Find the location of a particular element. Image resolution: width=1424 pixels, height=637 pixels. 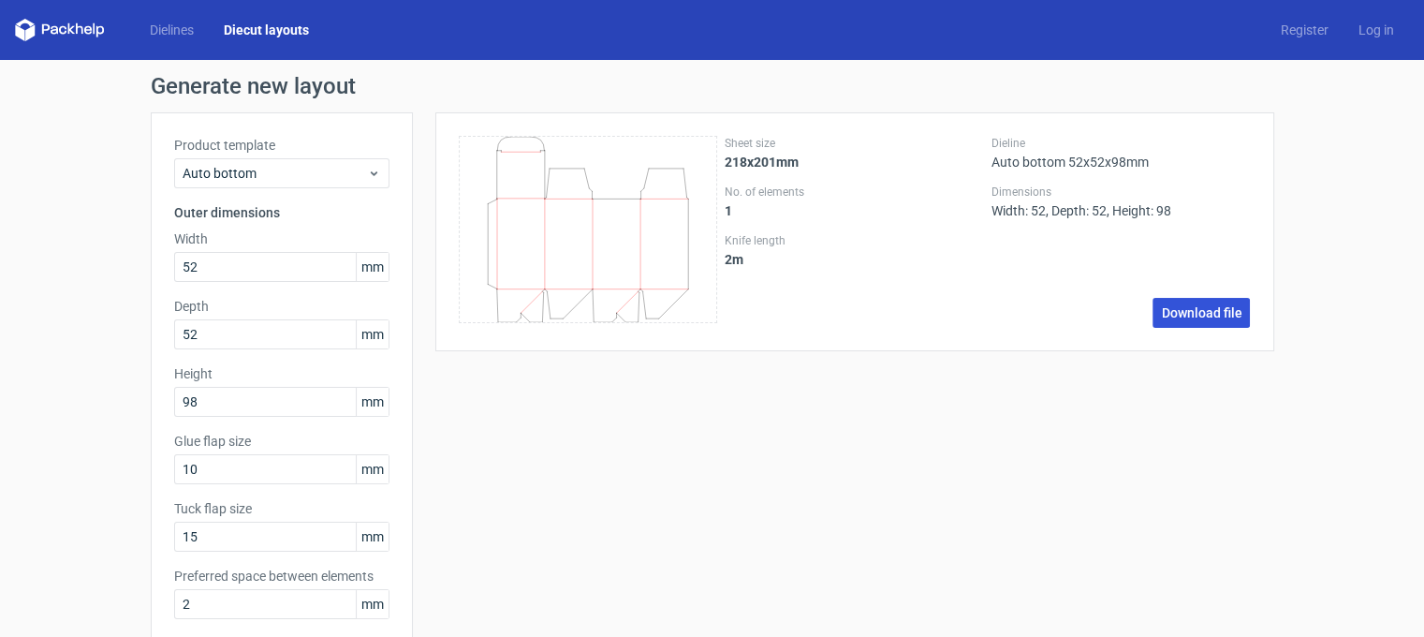

a: Download file is located at coordinates (1202, 313).